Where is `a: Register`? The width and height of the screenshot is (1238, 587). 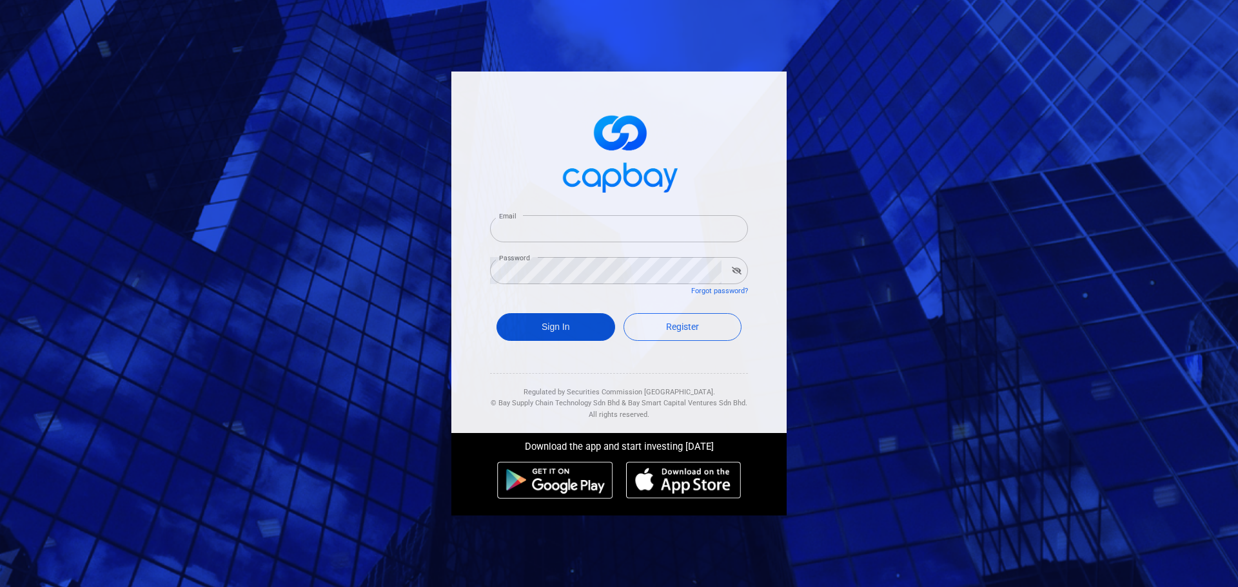
a: Register is located at coordinates (683, 327).